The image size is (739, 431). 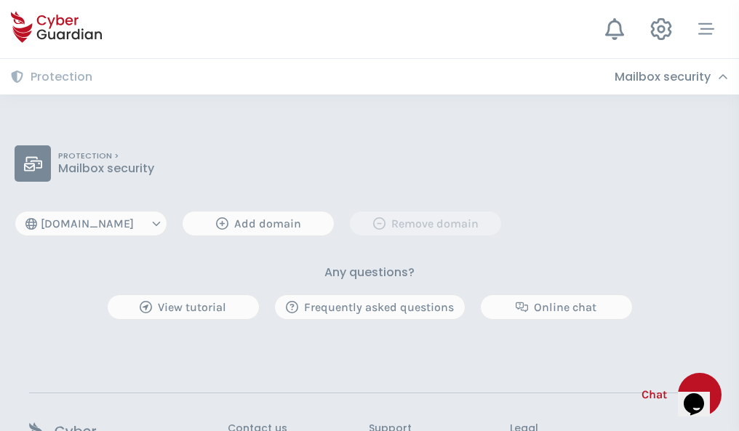 I want to click on div: View tutorial, so click(x=183, y=308).